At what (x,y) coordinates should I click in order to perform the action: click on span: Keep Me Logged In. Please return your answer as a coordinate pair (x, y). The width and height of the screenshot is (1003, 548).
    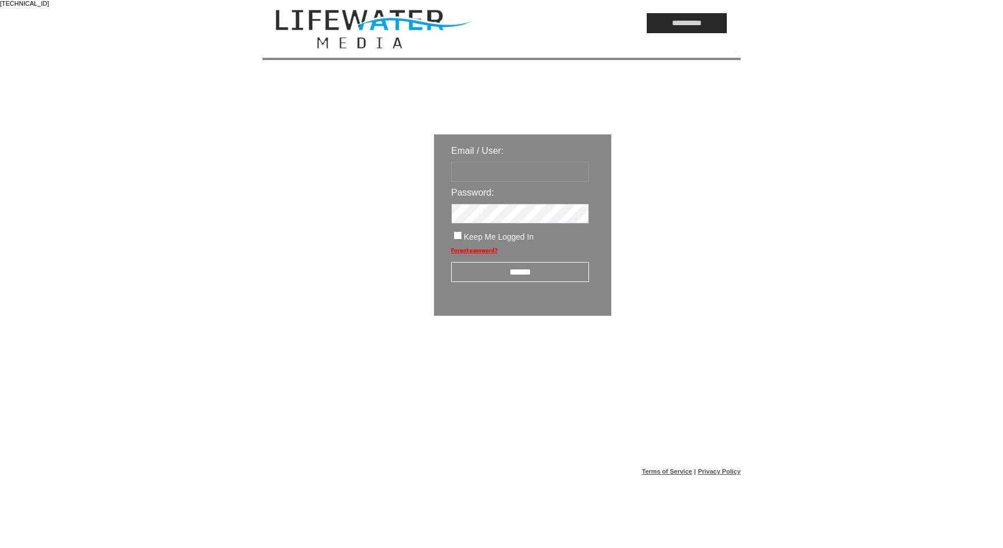
    Looking at the image, I should click on (499, 237).